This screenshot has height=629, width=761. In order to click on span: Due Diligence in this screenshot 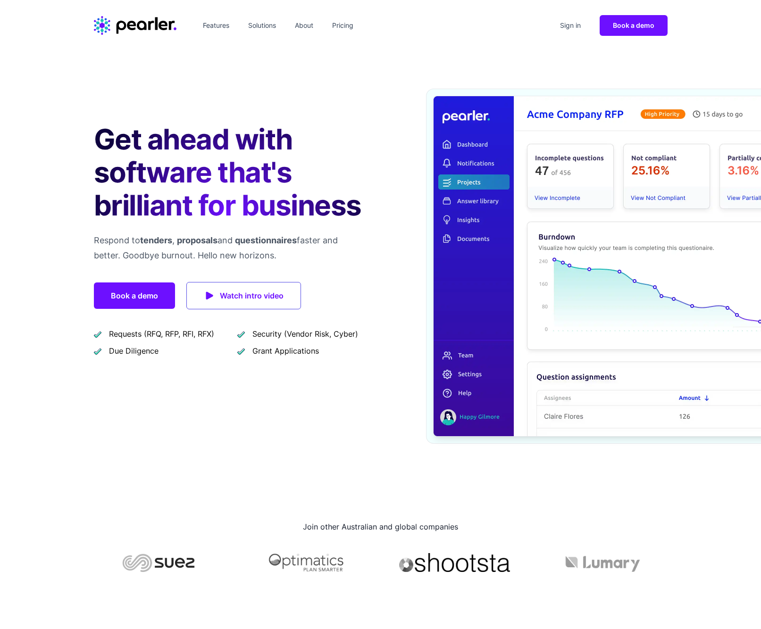, I will do `click(133, 351)`.